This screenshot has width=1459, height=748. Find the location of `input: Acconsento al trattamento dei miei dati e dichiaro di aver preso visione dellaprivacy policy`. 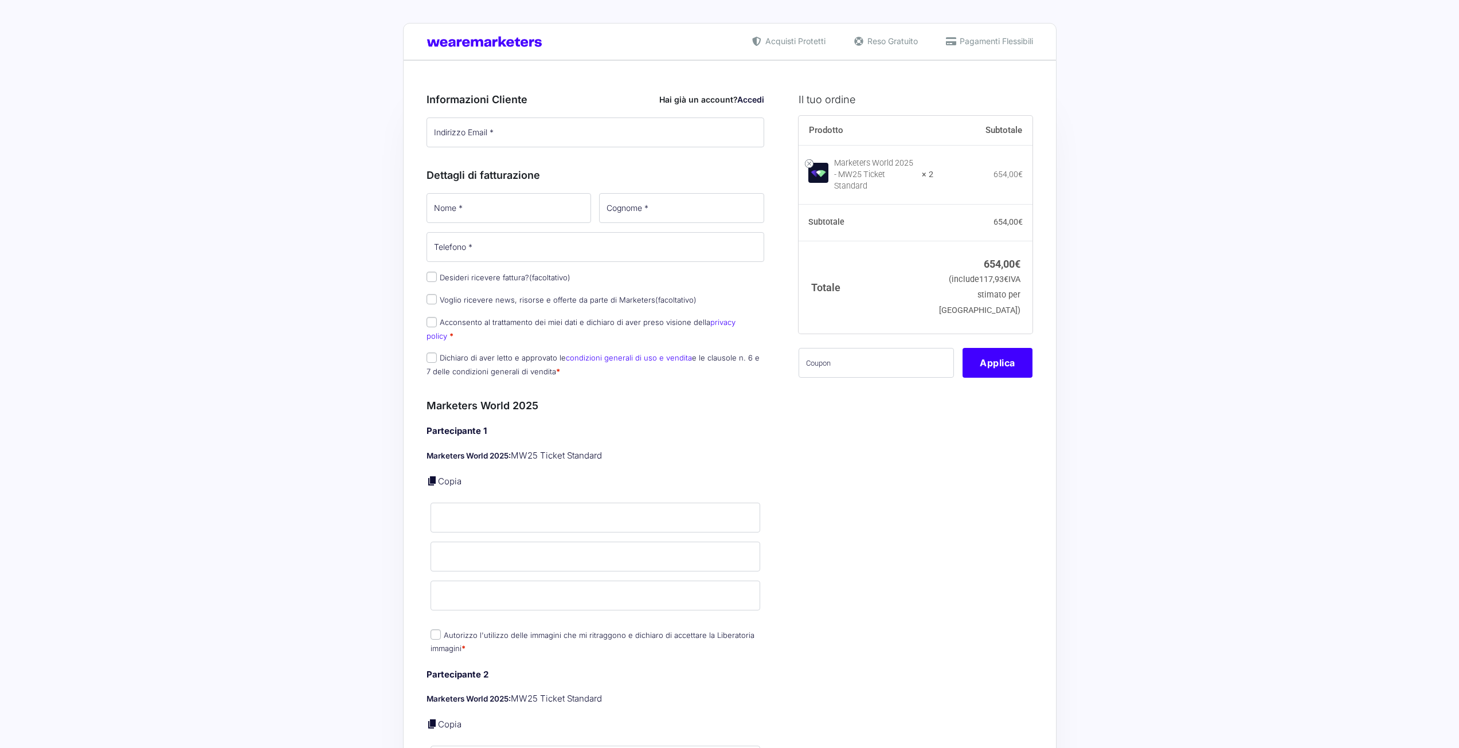

input: Acconsento al trattamento dei miei dati e dichiaro di aver preso visione dellaprivacy policy is located at coordinates (432, 322).